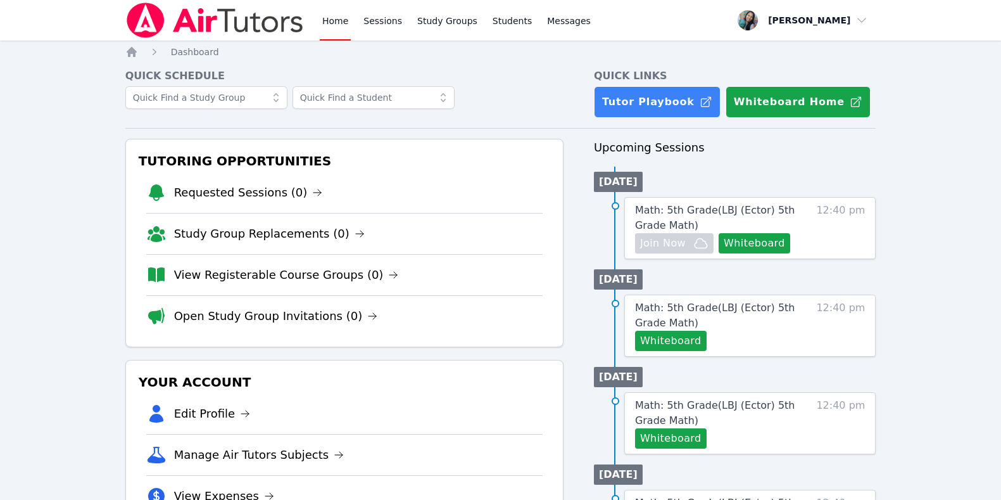 This screenshot has height=500, width=1001. What do you see at coordinates (195, 52) in the screenshot?
I see `span: Dashboard` at bounding box center [195, 52].